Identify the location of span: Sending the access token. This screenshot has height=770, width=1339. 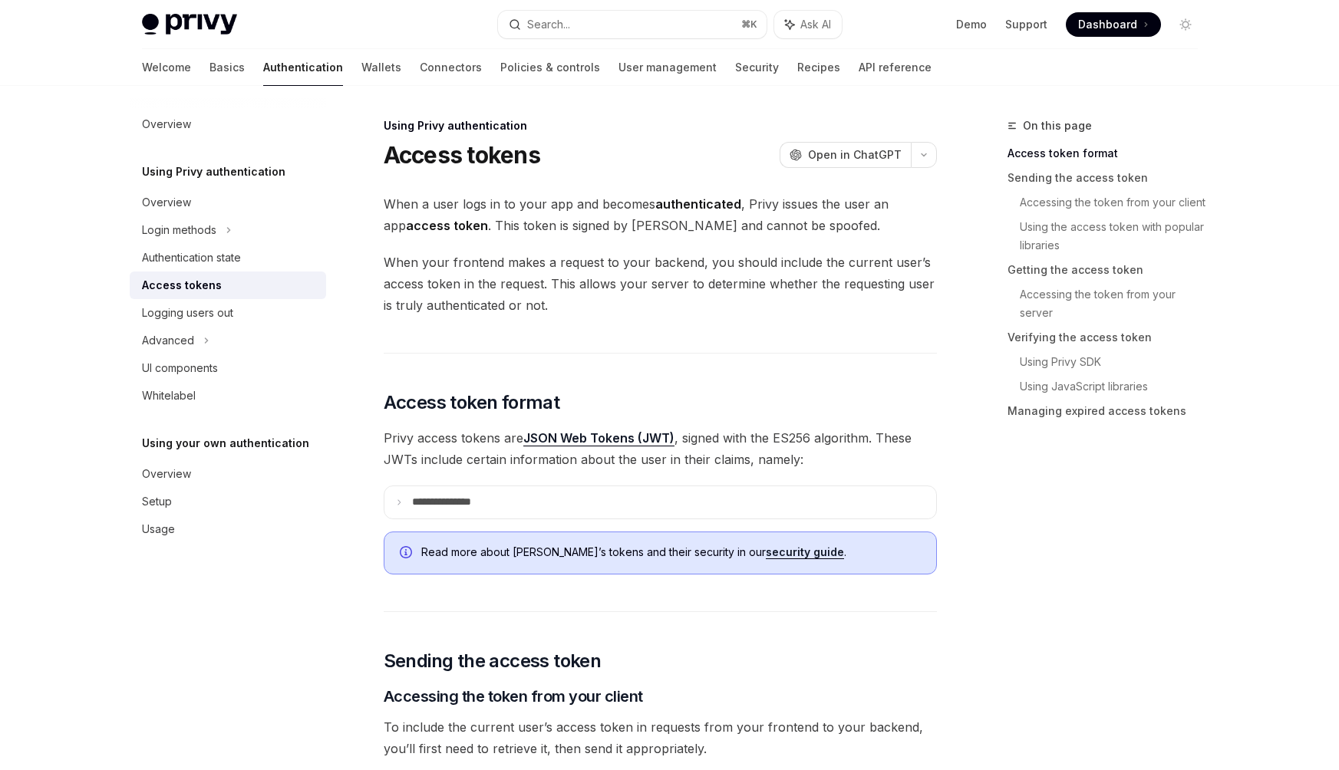
(492, 661).